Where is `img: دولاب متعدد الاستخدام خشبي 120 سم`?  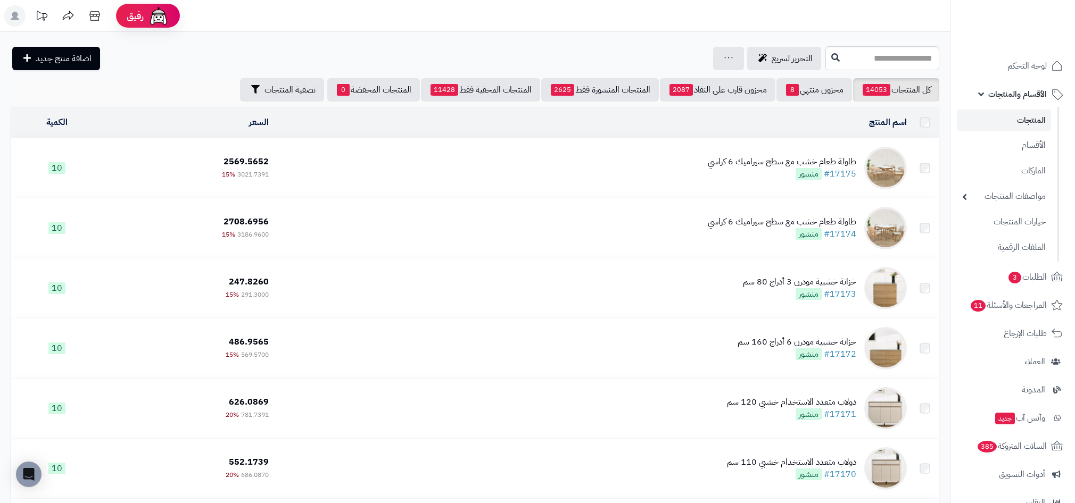
img: دولاب متعدد الاستخدام خشبي 120 سم is located at coordinates (885, 409).